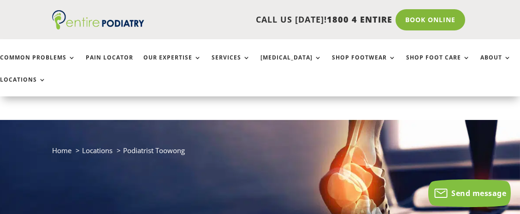 Image resolution: width=520 pixels, height=214 pixels. Describe the element at coordinates (231, 64) in the screenshot. I see `a: Services` at that location.